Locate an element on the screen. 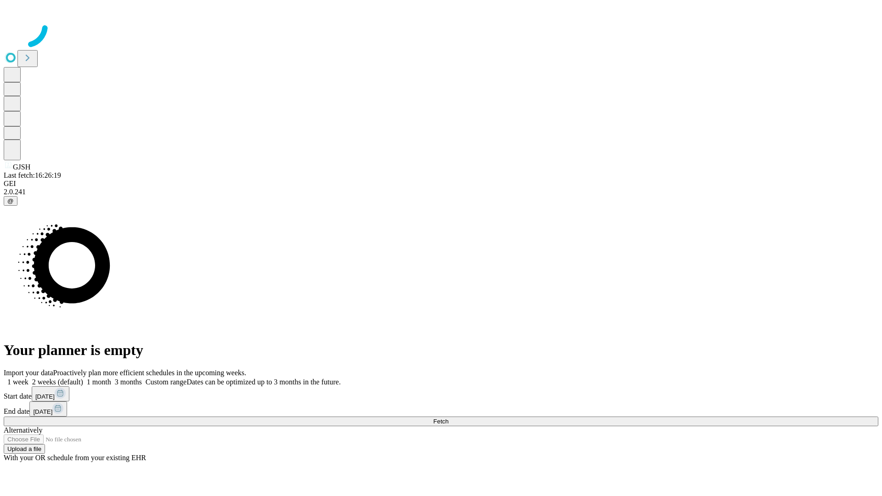  button: Upload a file is located at coordinates (24, 449).